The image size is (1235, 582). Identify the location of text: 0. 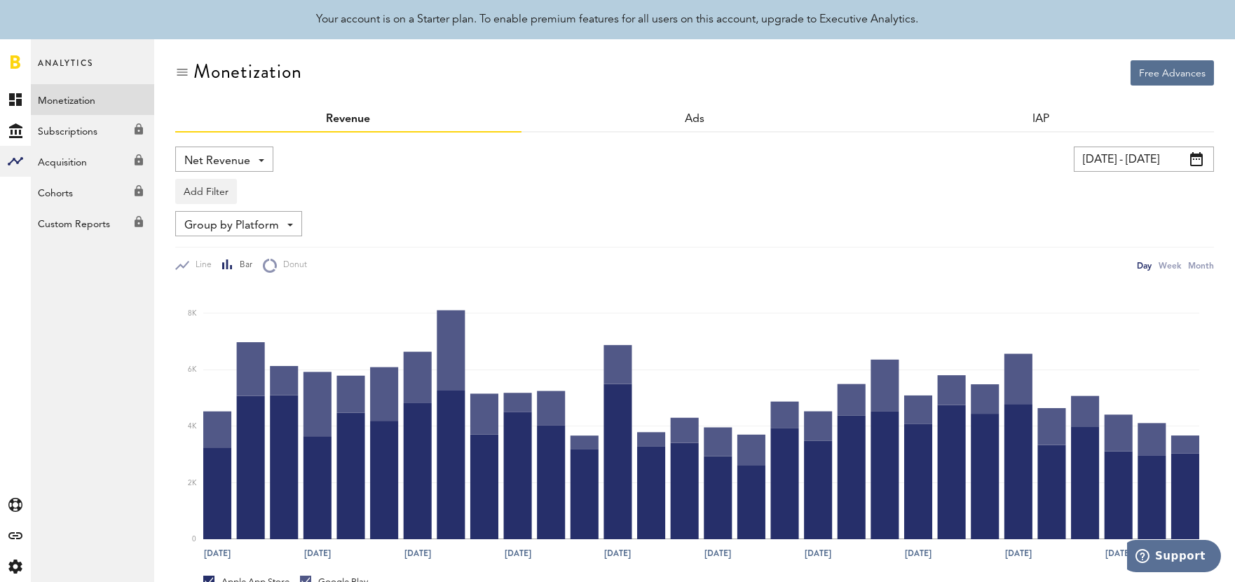
(194, 539).